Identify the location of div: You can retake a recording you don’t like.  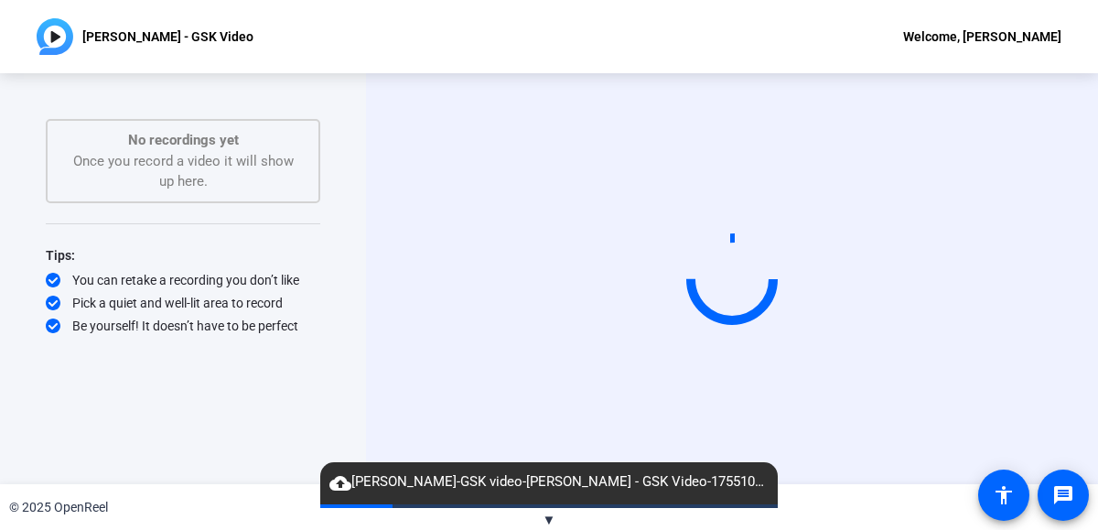
(183, 280).